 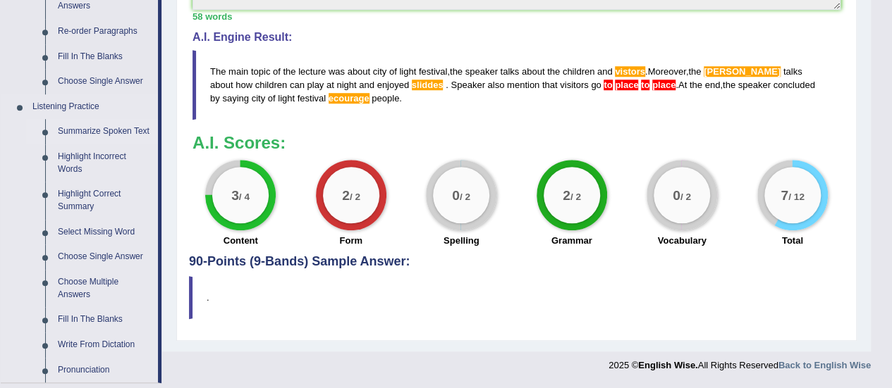 I want to click on big: 3, so click(x=235, y=195).